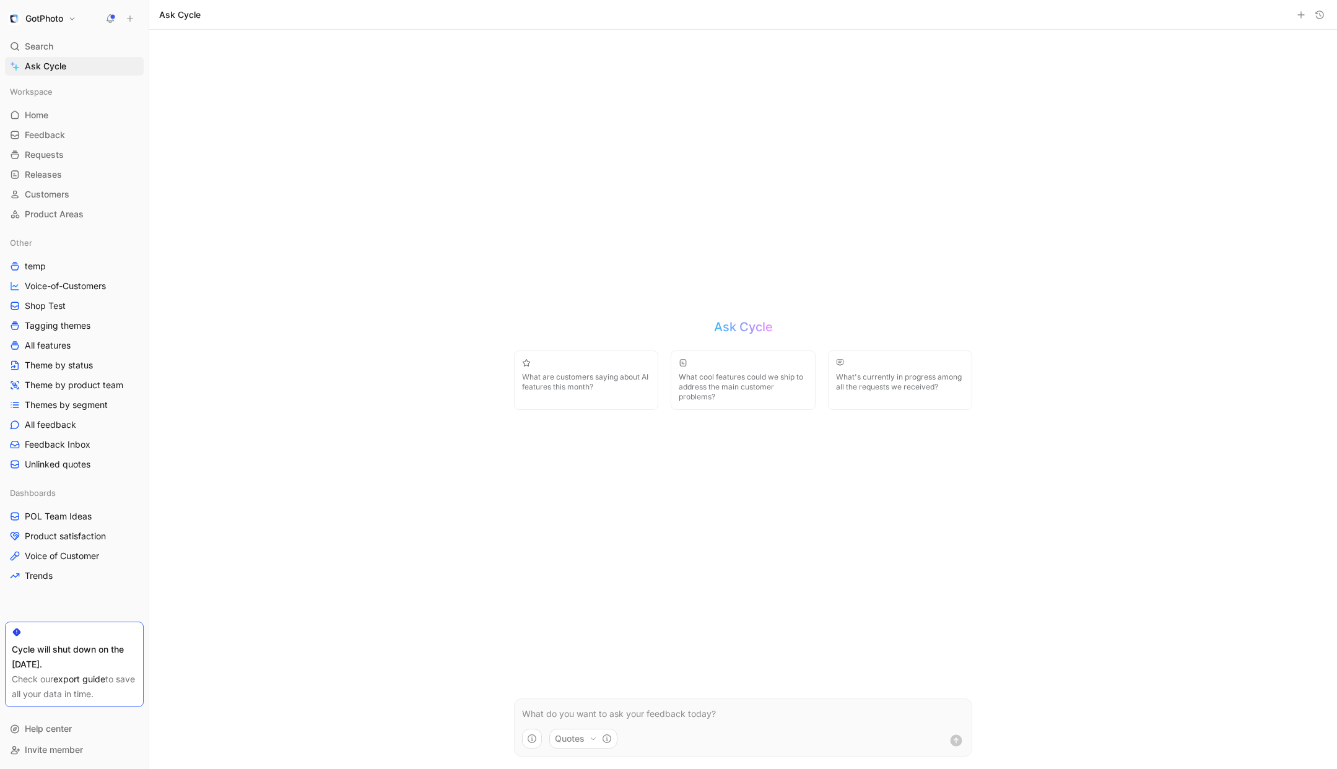  What do you see at coordinates (74, 214) in the screenshot?
I see `a: Product Areas` at bounding box center [74, 214].